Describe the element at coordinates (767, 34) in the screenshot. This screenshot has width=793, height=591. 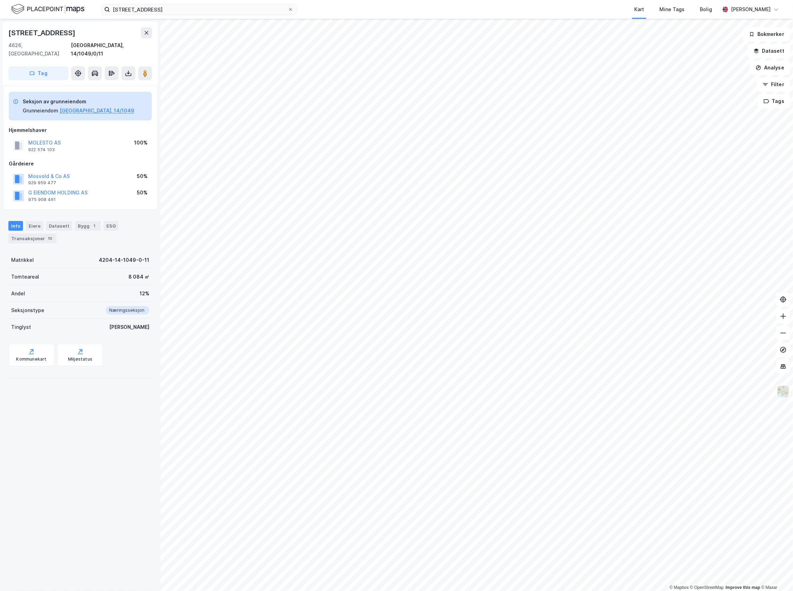
I see `button: Bokmerker` at that location.